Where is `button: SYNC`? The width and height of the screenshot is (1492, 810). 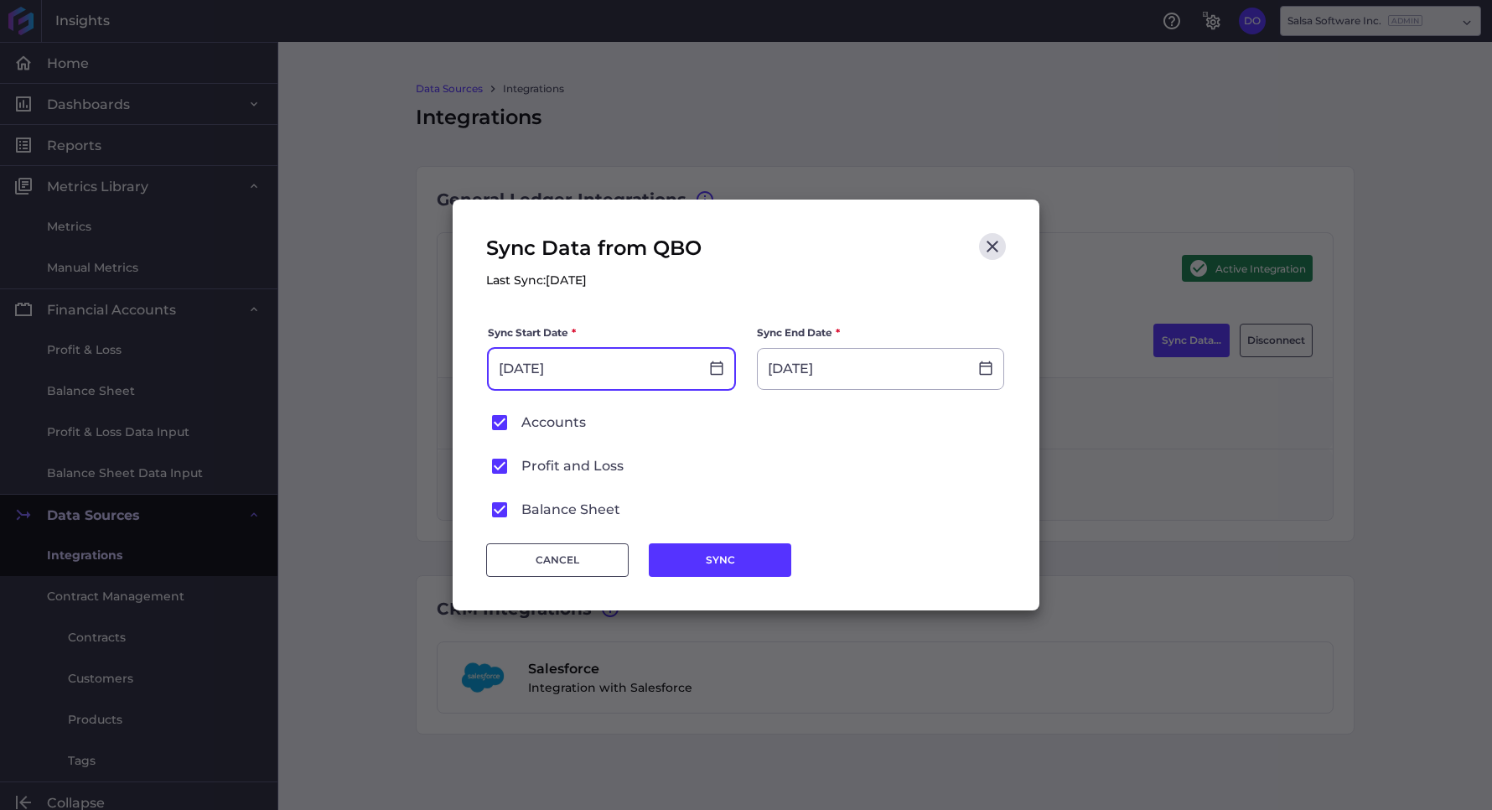
button: SYNC is located at coordinates (720, 560).